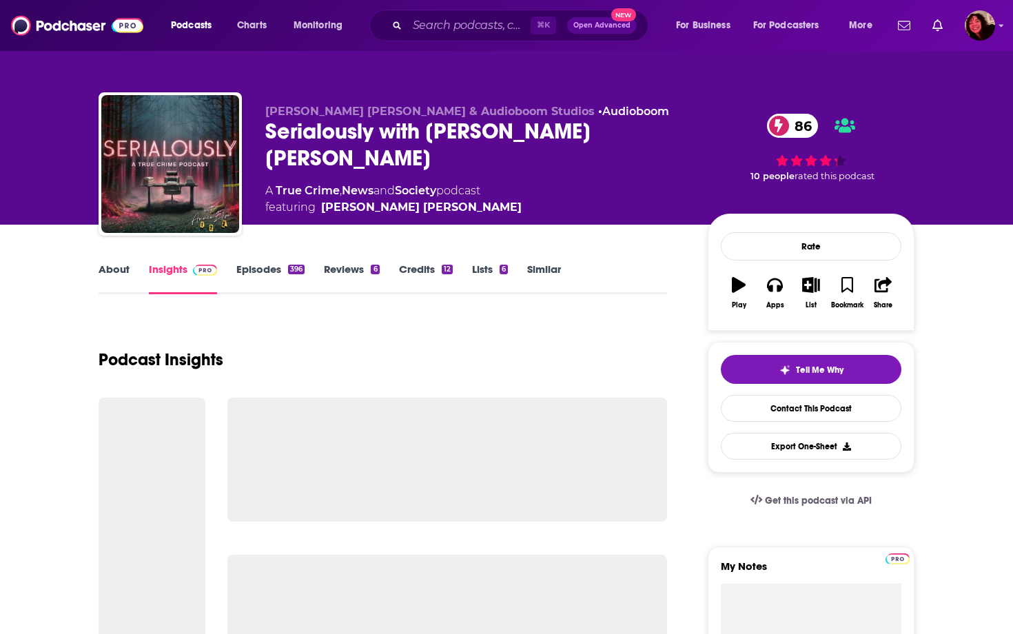  I want to click on a: News, so click(358, 190).